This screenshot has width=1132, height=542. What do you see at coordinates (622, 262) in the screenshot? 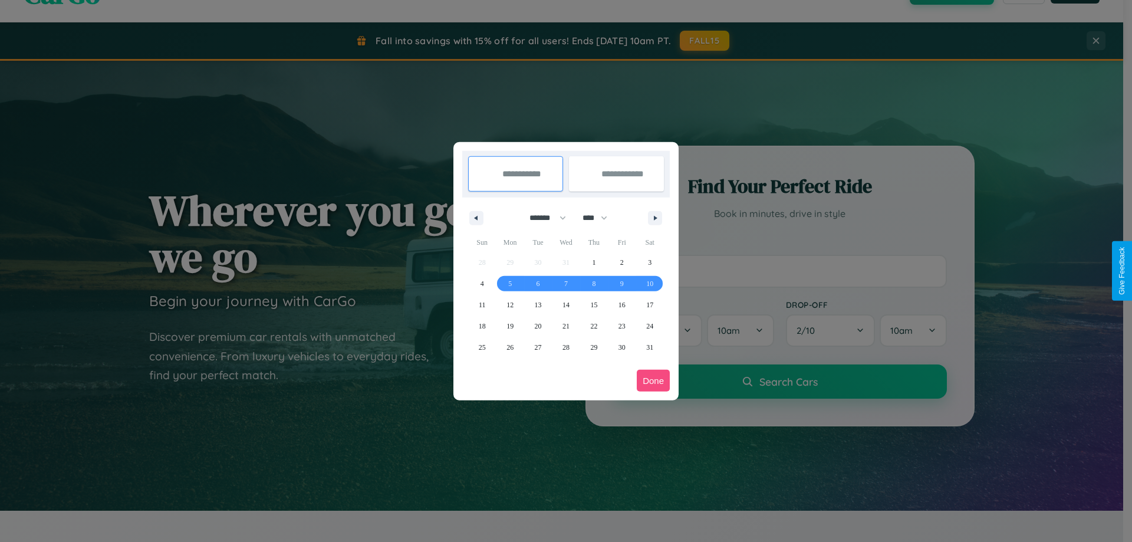
I see `span: 2` at bounding box center [622, 262].